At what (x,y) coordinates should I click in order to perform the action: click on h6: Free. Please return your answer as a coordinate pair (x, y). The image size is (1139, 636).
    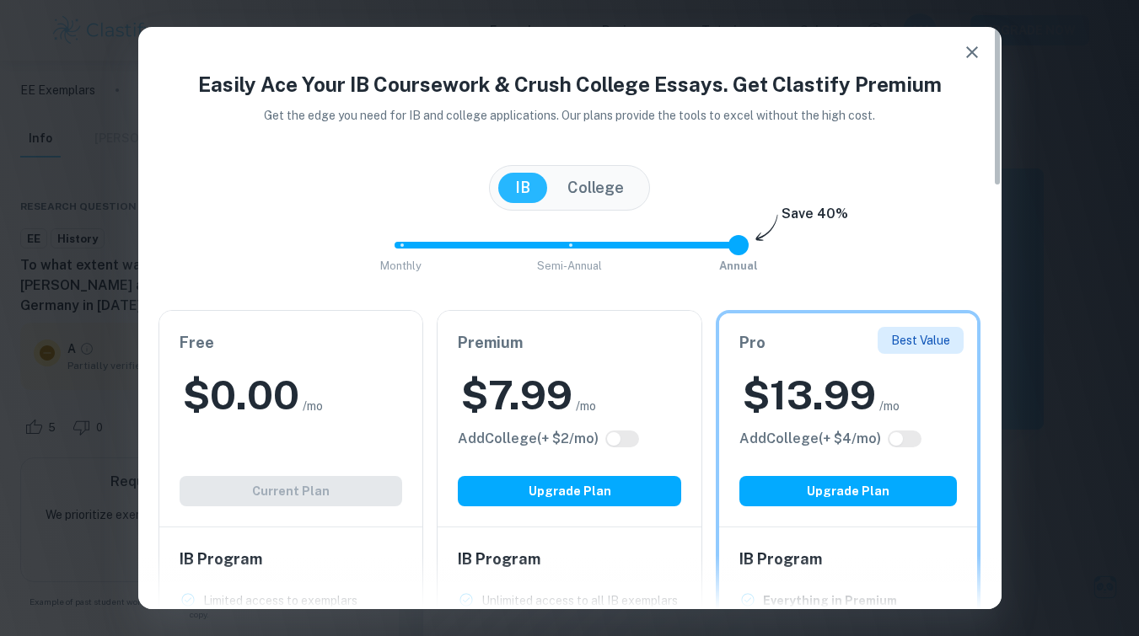
    Looking at the image, I should click on (291, 343).